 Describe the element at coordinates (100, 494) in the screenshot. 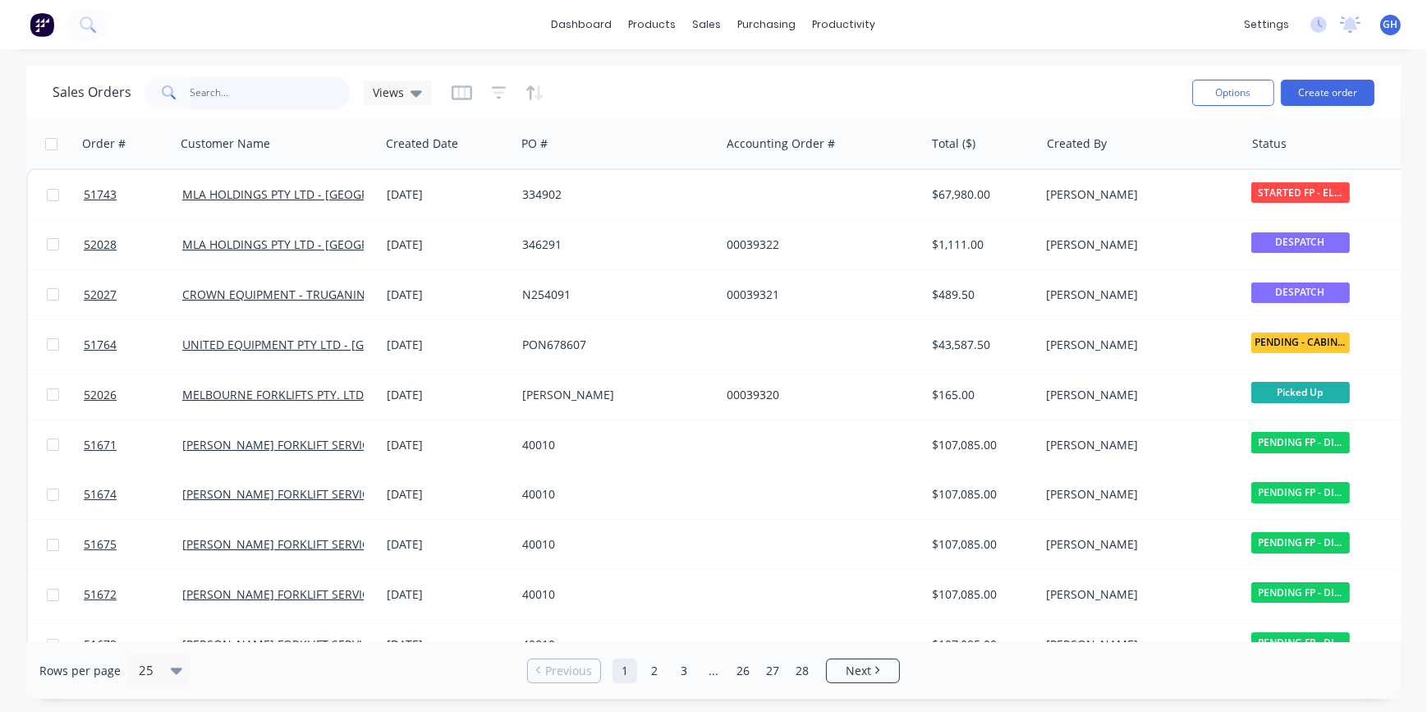

I see `span: 51674` at that location.